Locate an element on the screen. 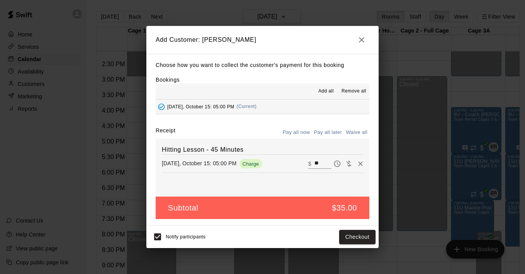  button: Pay all later is located at coordinates (328, 132).